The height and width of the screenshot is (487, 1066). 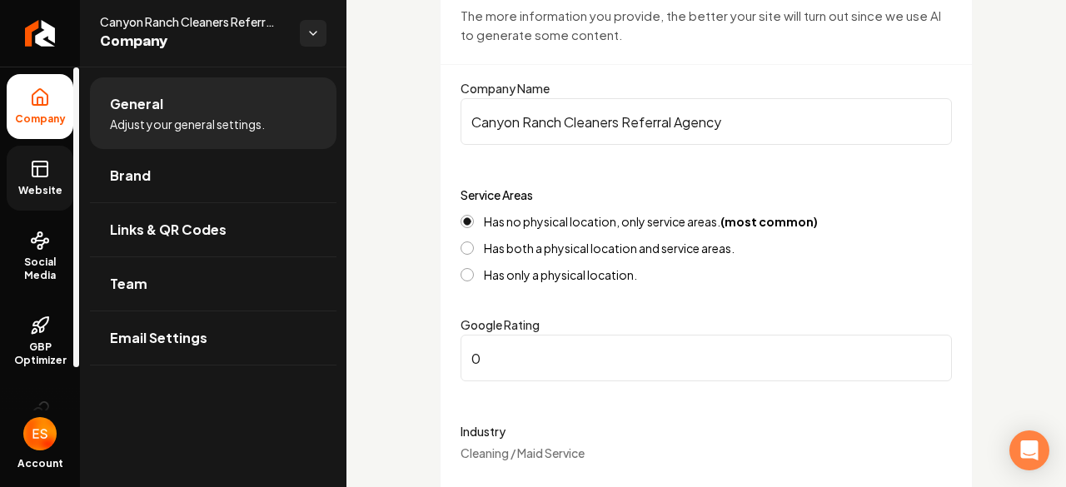 What do you see at coordinates (158, 338) in the screenshot?
I see `span: Email Settings` at bounding box center [158, 338].